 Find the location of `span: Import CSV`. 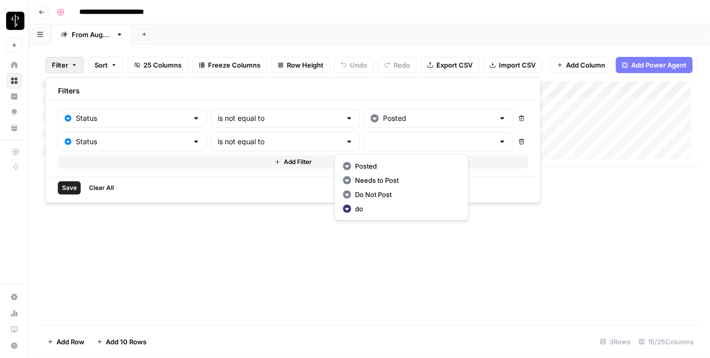

span: Import CSV is located at coordinates (517, 65).